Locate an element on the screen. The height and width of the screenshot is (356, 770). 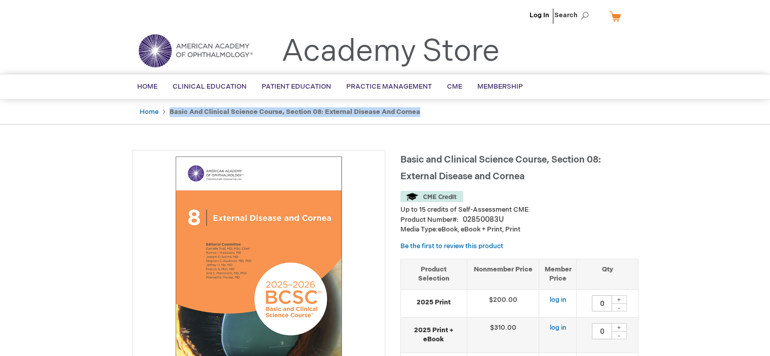
a: Home is located at coordinates (149, 112).